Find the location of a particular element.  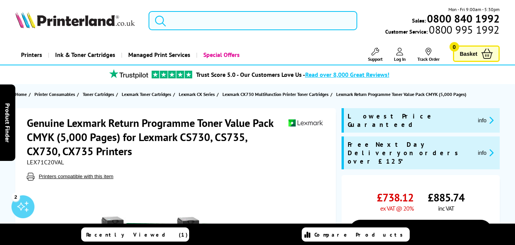

span: inc VAT is located at coordinates (446, 209).